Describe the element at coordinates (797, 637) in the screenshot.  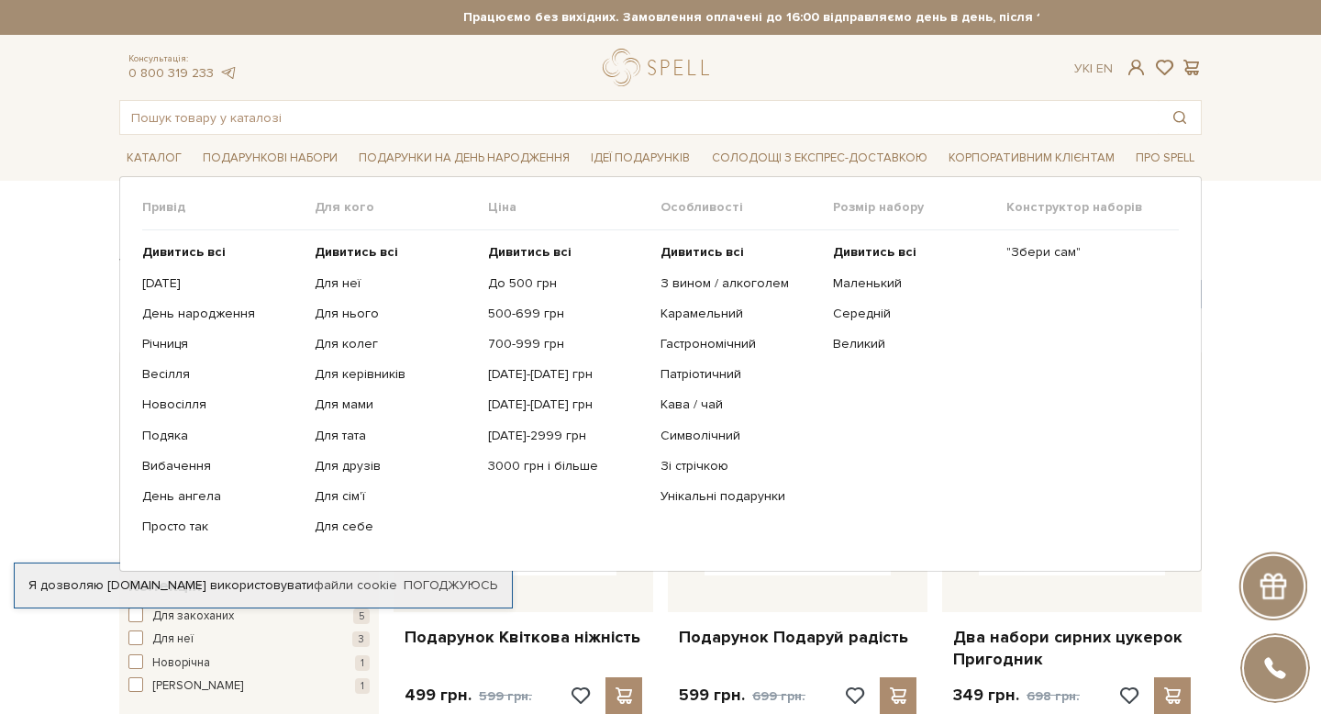
I see `a: Подарунок Подаруй радість` at that location.